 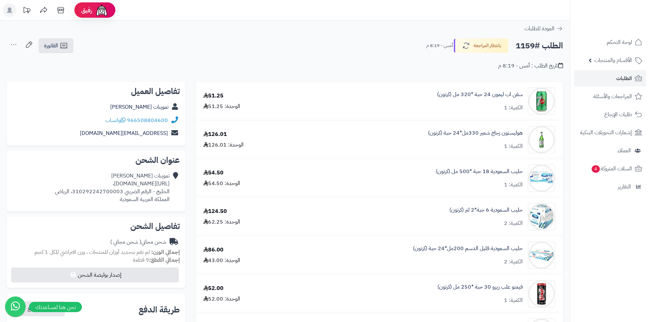 I want to click on h2: الطلب #1159, so click(x=539, y=46).